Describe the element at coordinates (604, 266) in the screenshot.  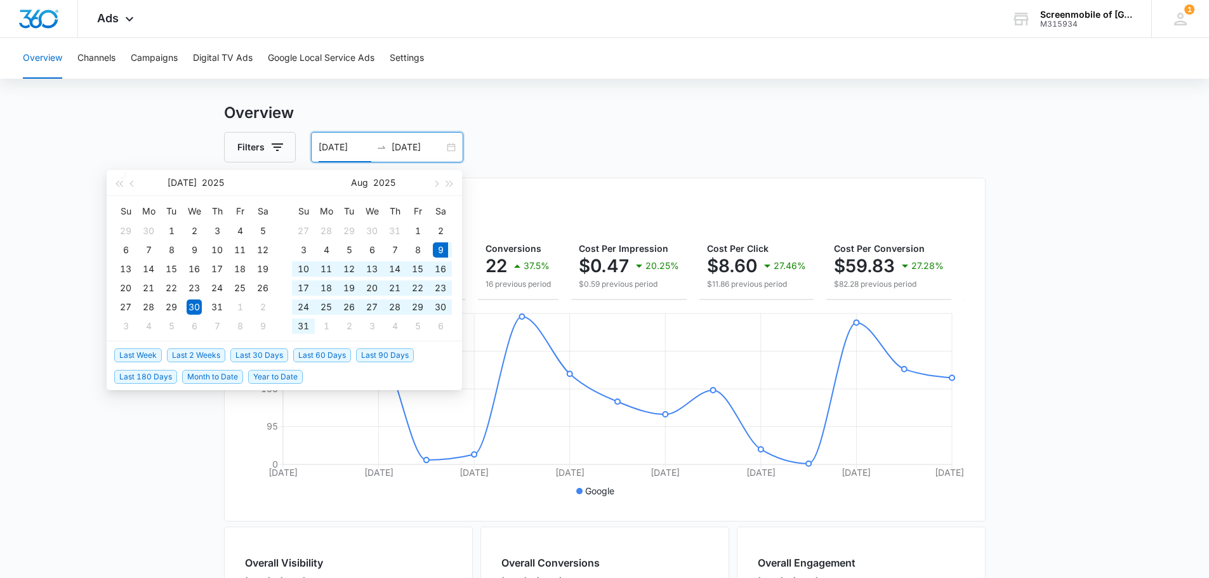
I see `p: $0.47` at that location.